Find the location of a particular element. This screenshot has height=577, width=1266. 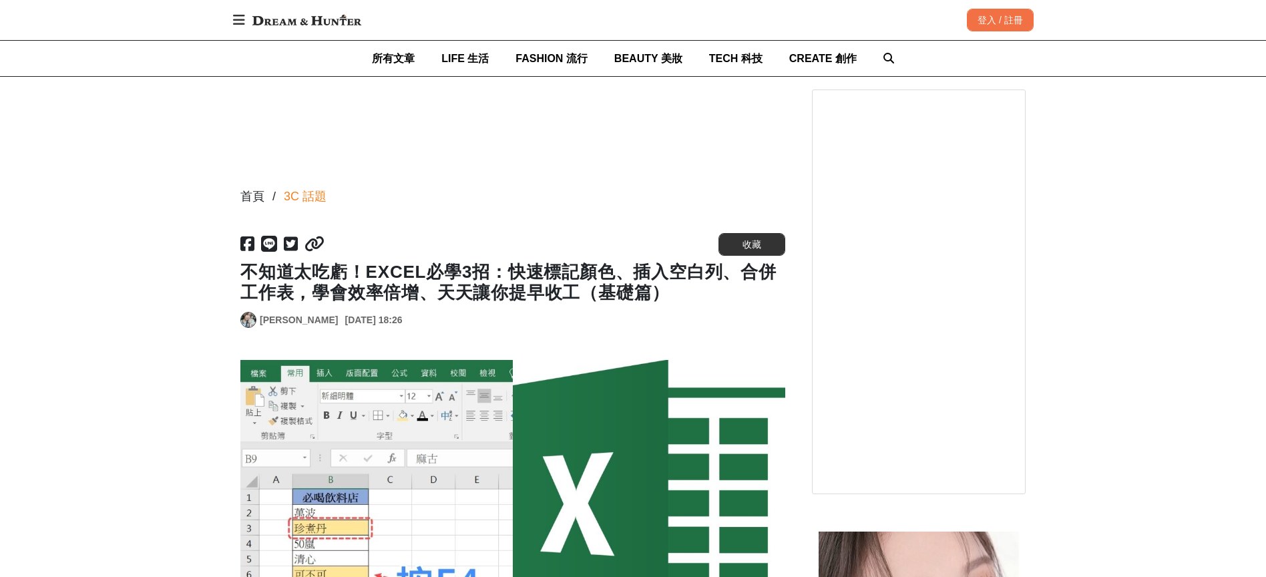

span: CREATE 創作 is located at coordinates (823, 58).